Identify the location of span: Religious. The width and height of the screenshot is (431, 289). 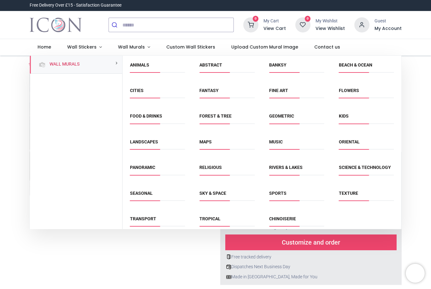
(227, 170).